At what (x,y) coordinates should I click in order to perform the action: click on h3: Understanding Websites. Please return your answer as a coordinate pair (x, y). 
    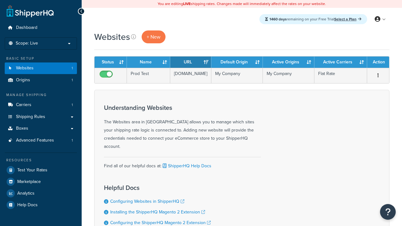
    Looking at the image, I should click on (182, 108).